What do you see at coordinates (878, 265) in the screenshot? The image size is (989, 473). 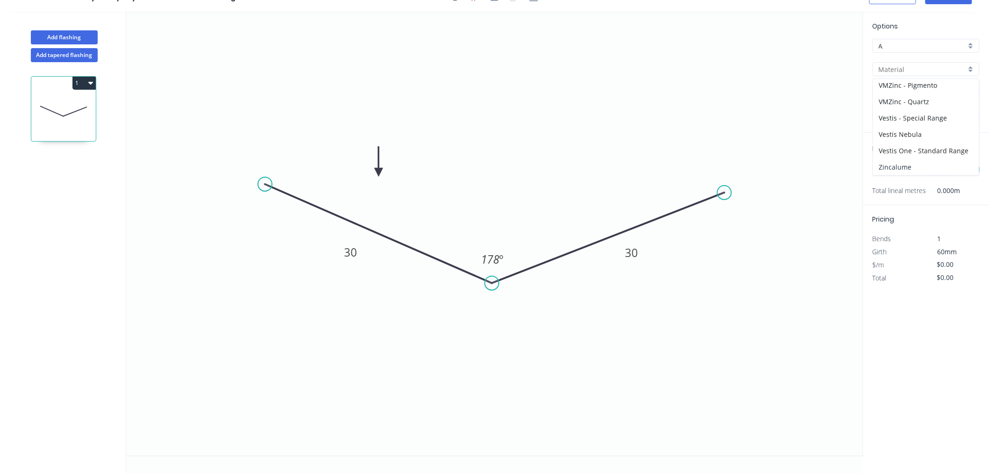 I see `span: $/m` at bounding box center [878, 265].